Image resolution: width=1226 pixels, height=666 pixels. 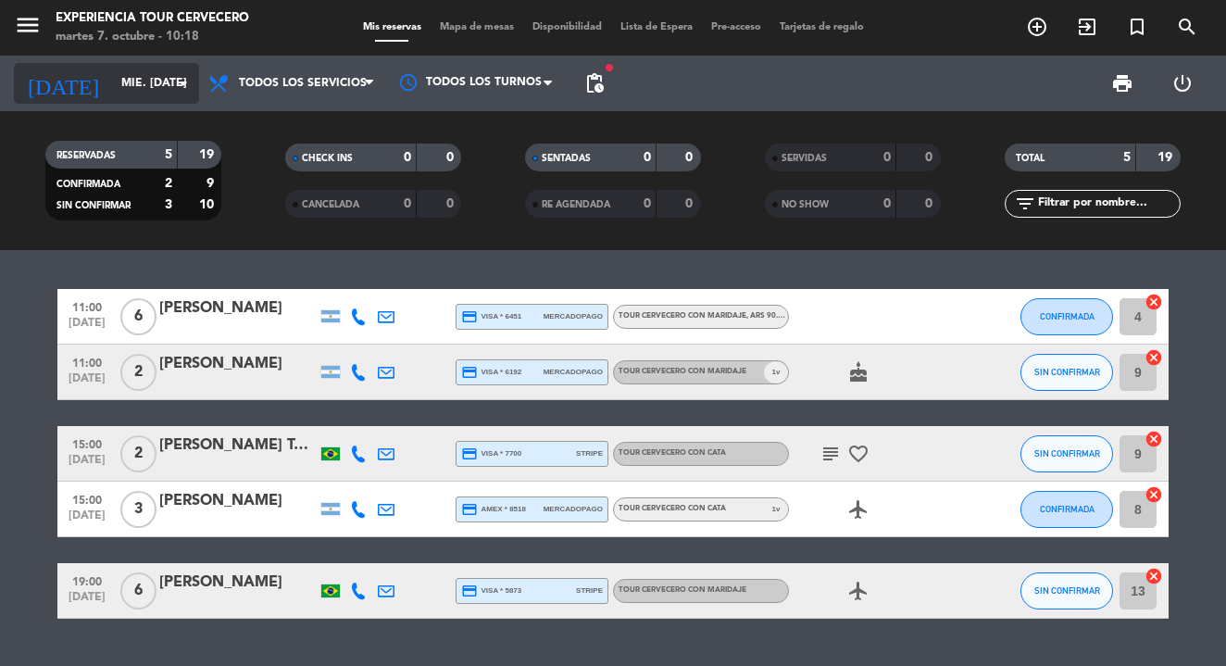 What do you see at coordinates (1183, 83) in the screenshot?
I see `i: power_settings_new` at bounding box center [1183, 83].